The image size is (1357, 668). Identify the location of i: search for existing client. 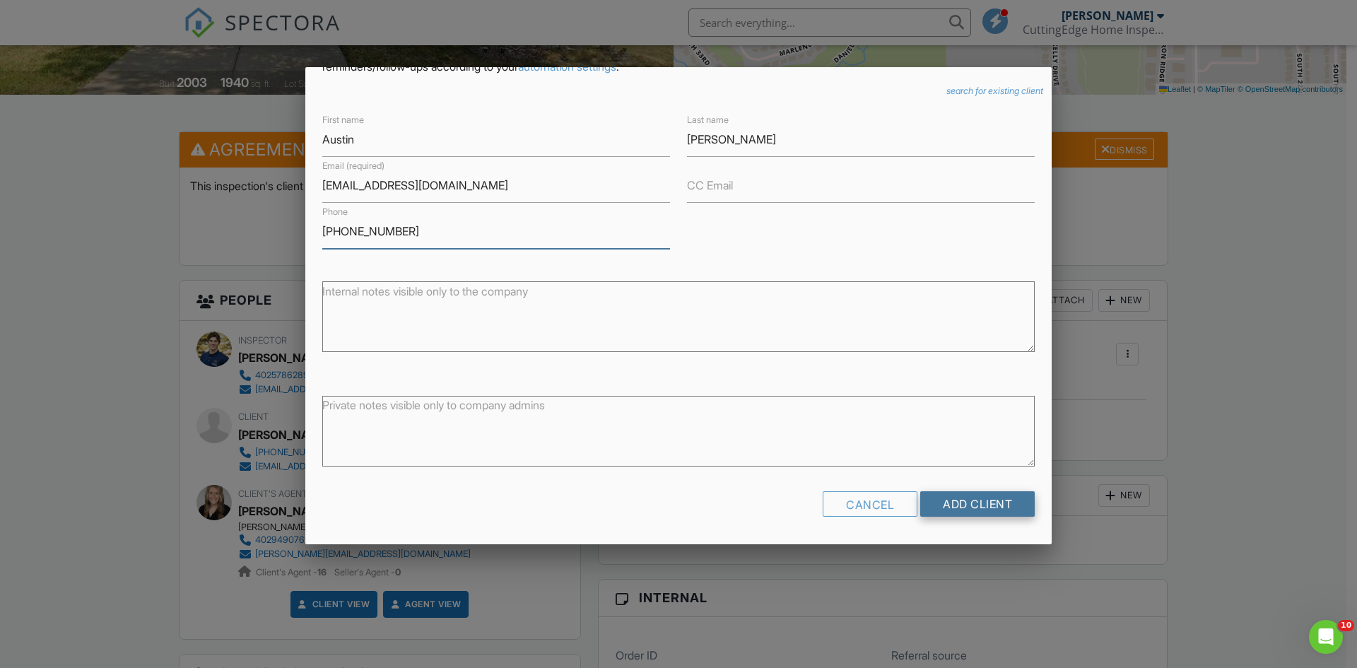
(994, 90).